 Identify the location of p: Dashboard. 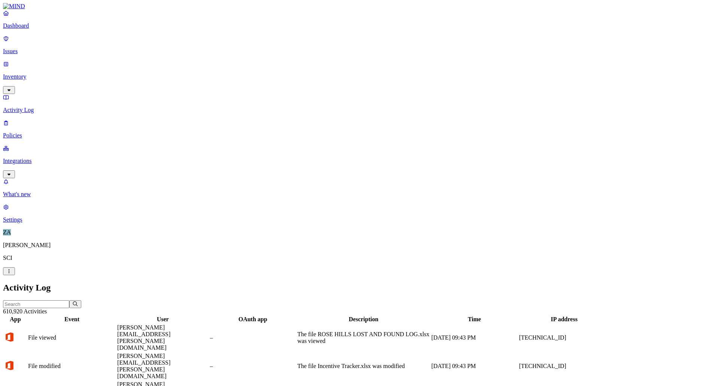
(359, 26).